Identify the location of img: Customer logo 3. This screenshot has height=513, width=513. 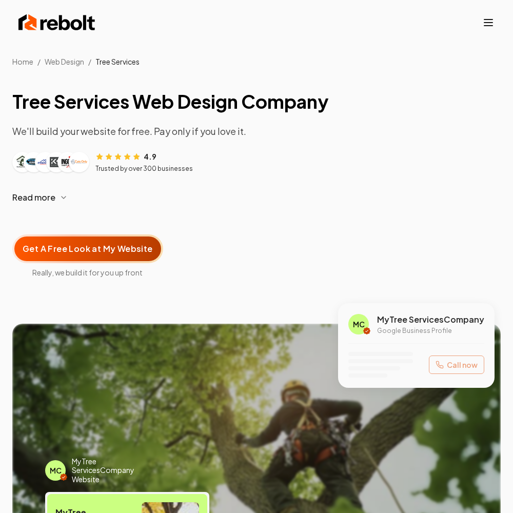
(45, 162).